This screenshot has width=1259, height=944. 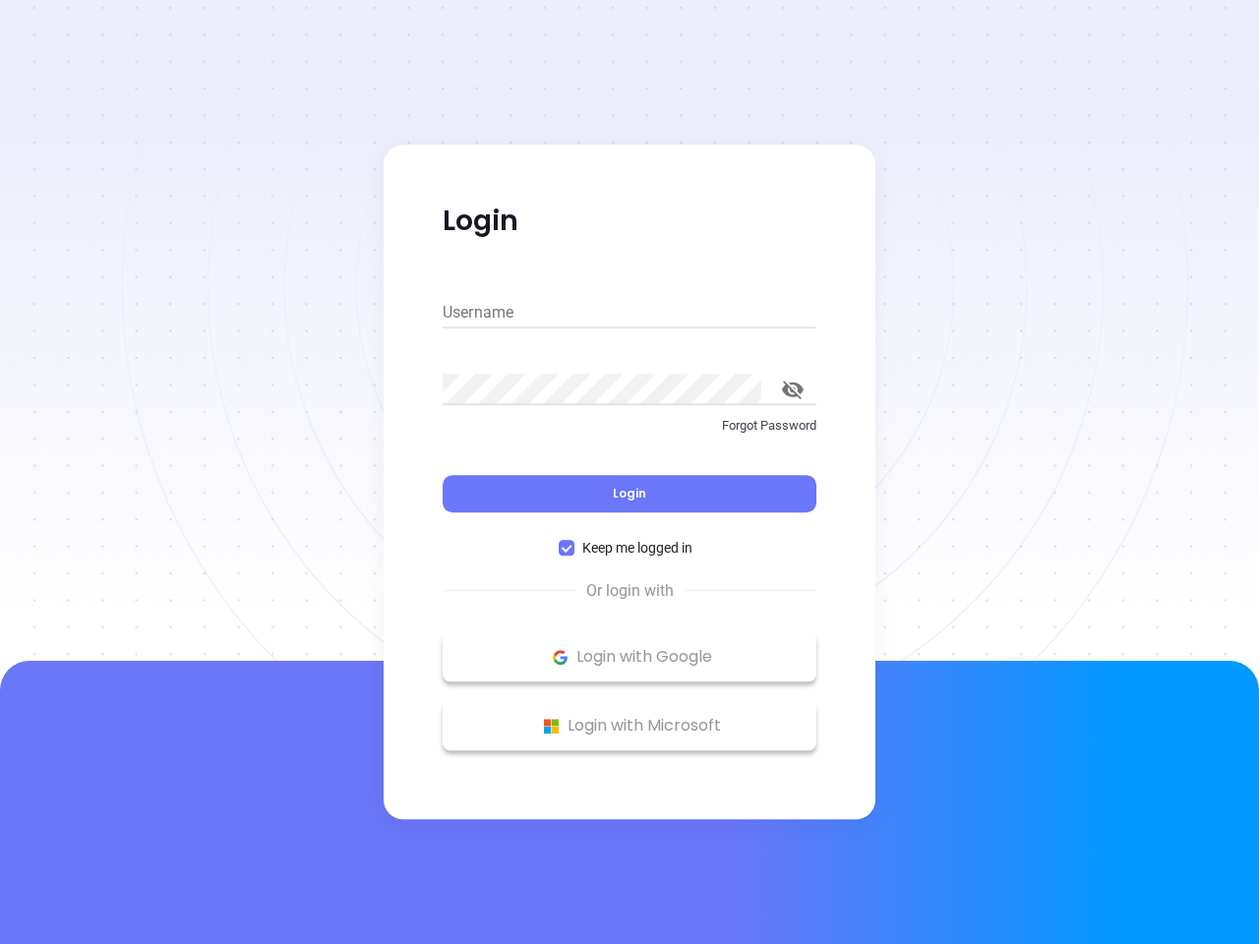 I want to click on button: Login, so click(x=630, y=494).